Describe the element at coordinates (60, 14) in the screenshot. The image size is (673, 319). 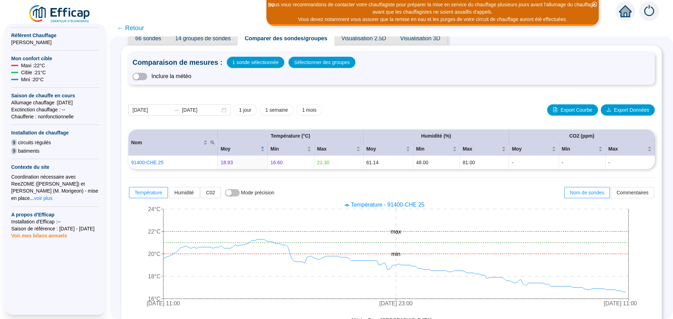
I see `img: efficap energie logo` at that location.